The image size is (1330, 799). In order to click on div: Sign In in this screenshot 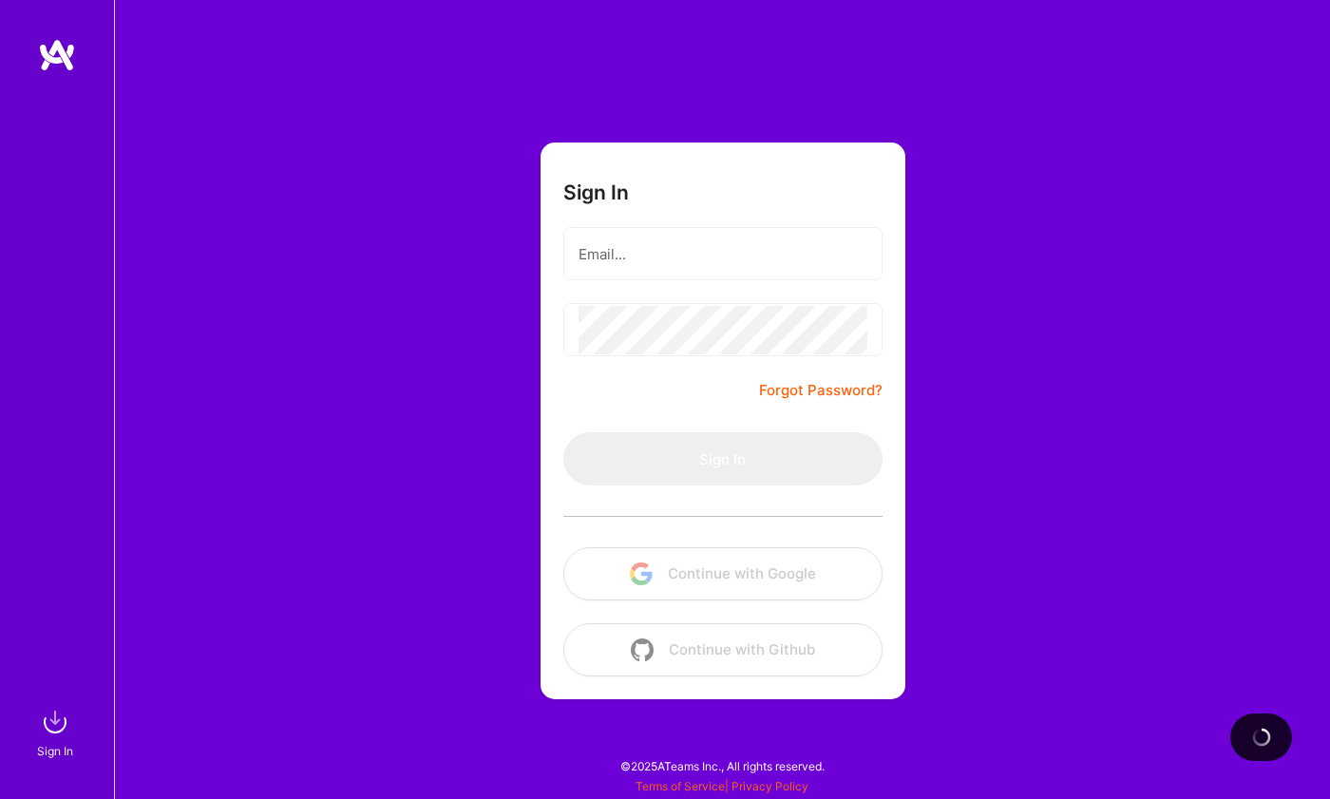, I will do `click(55, 750)`.